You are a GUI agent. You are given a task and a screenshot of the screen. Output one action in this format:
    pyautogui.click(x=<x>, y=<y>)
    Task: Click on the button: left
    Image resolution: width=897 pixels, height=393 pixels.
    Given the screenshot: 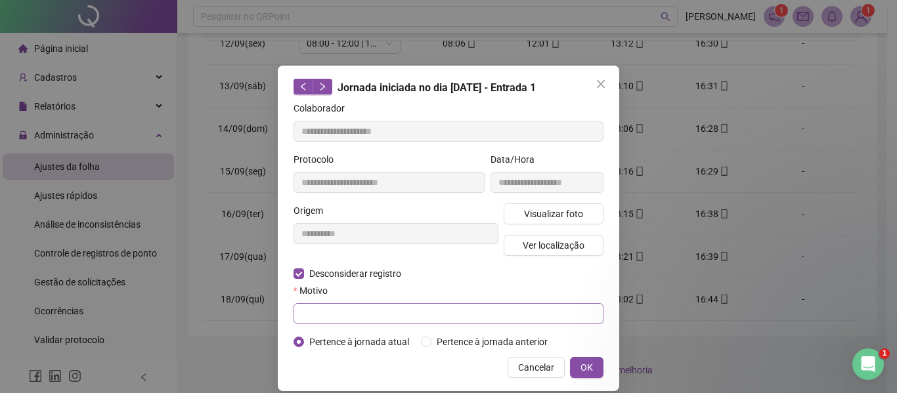 What is the action you would take?
    pyautogui.click(x=303, y=87)
    